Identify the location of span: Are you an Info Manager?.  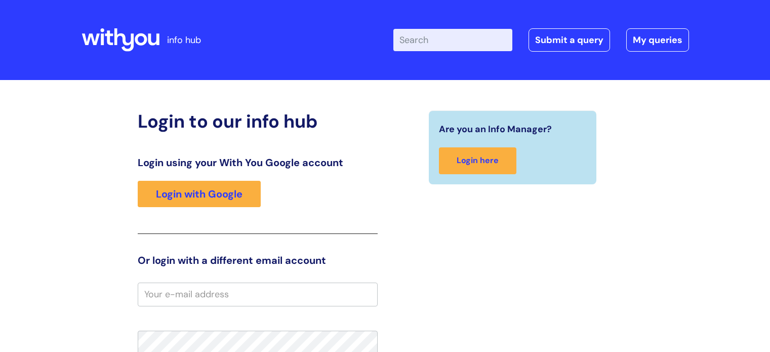
(495, 129).